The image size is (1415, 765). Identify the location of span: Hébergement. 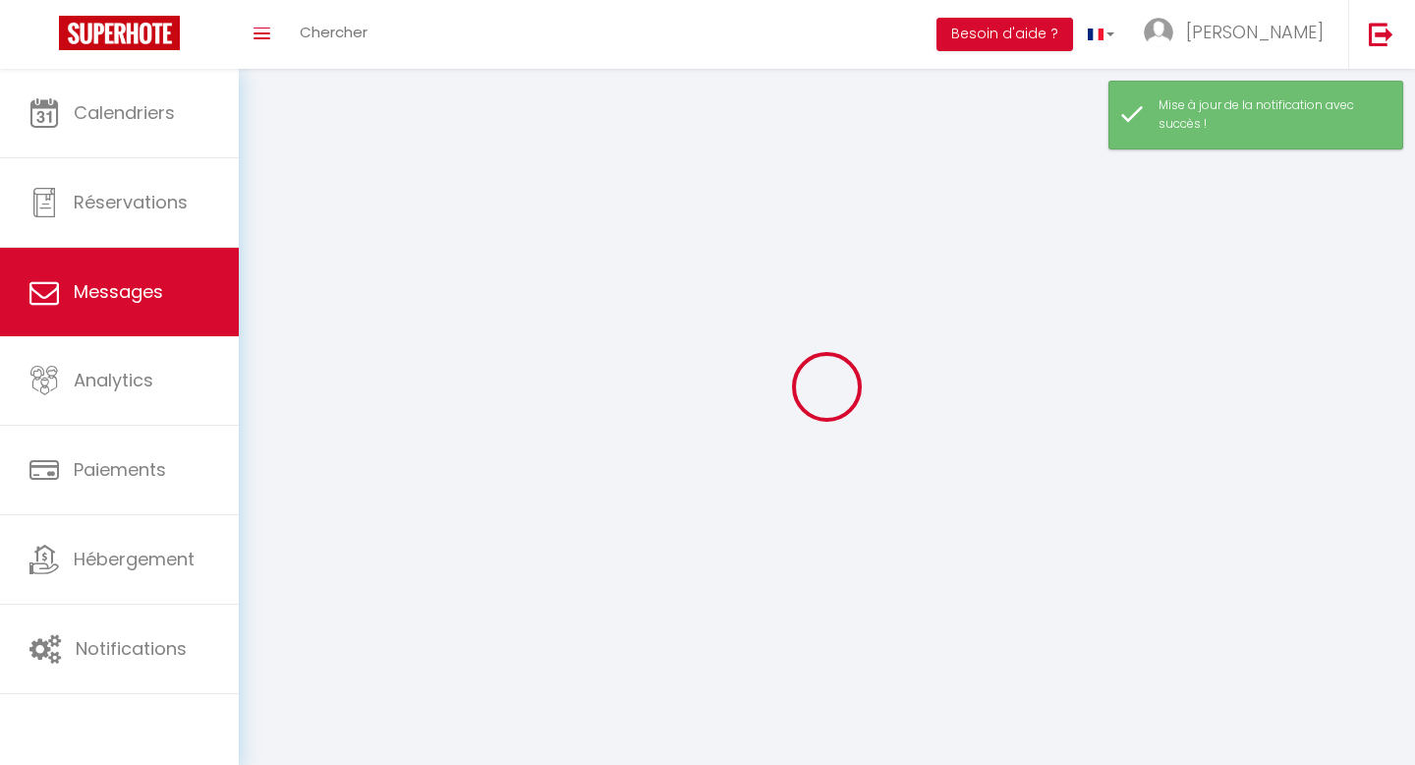
(134, 558).